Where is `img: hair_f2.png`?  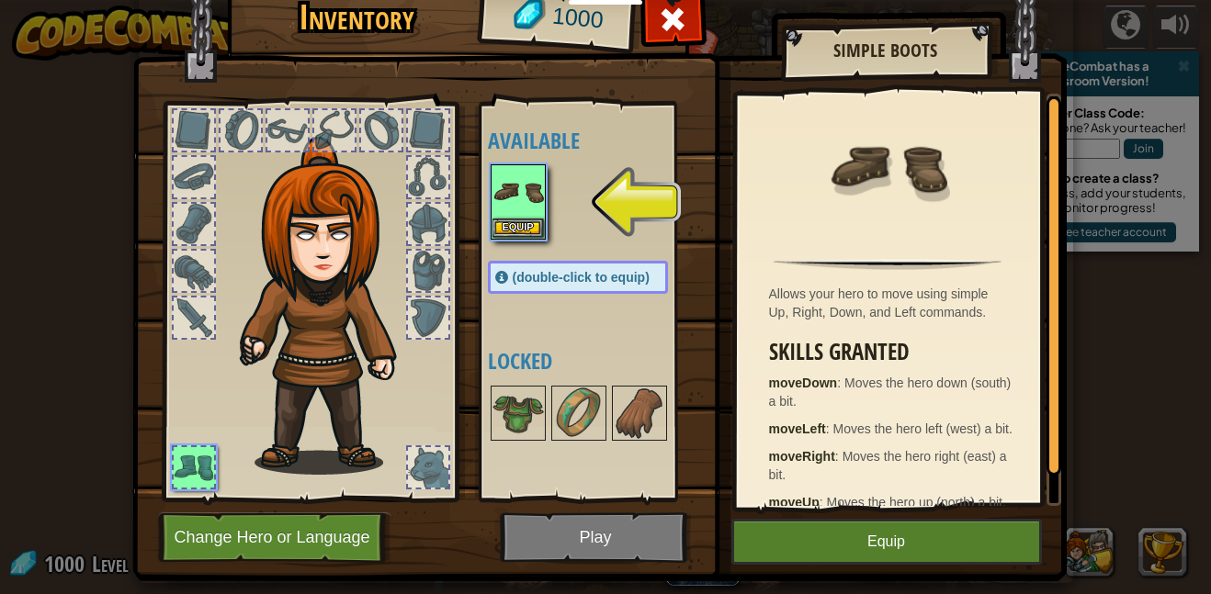 img: hair_f2.png is located at coordinates (330, 306).